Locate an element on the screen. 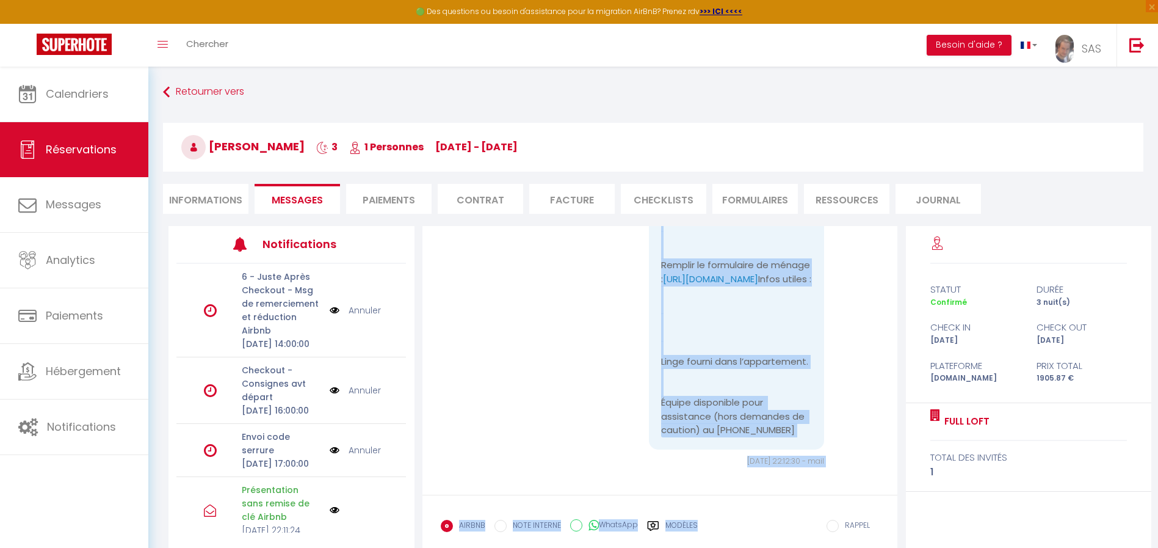 The height and width of the screenshot is (548, 1158). a: Retourner vers is located at coordinates (653, 92).